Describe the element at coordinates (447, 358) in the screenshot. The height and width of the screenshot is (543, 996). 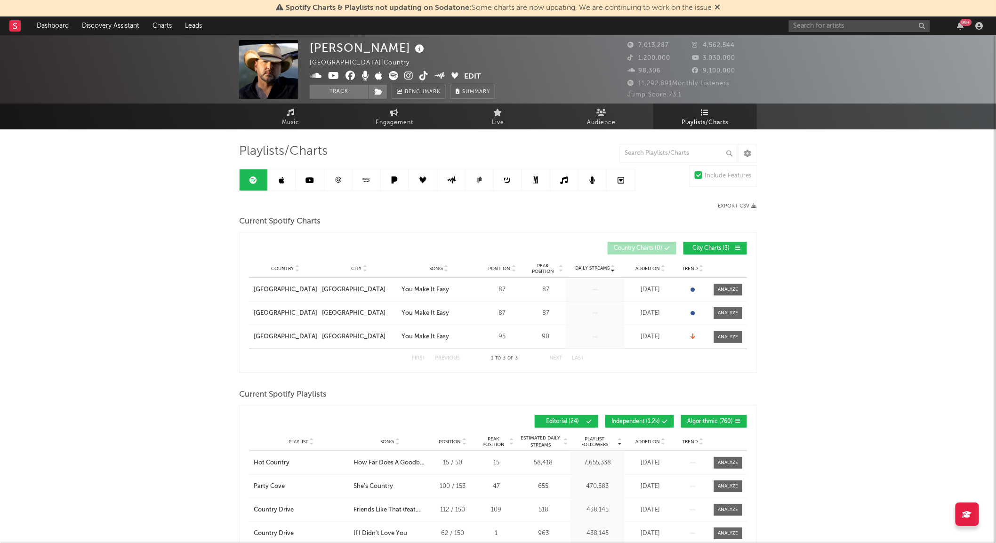
I see `button: Previous` at that location.